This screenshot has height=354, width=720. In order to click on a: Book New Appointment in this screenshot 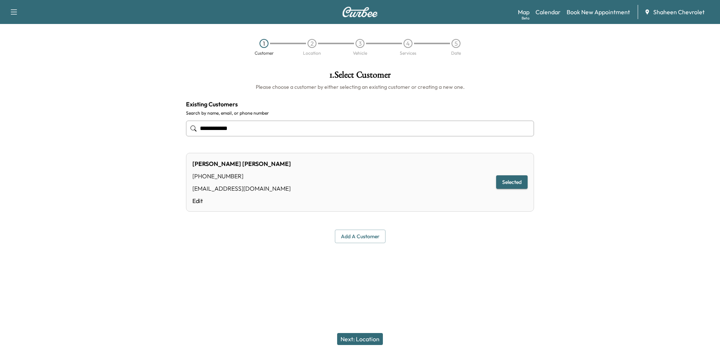, I will do `click(598, 12)`.